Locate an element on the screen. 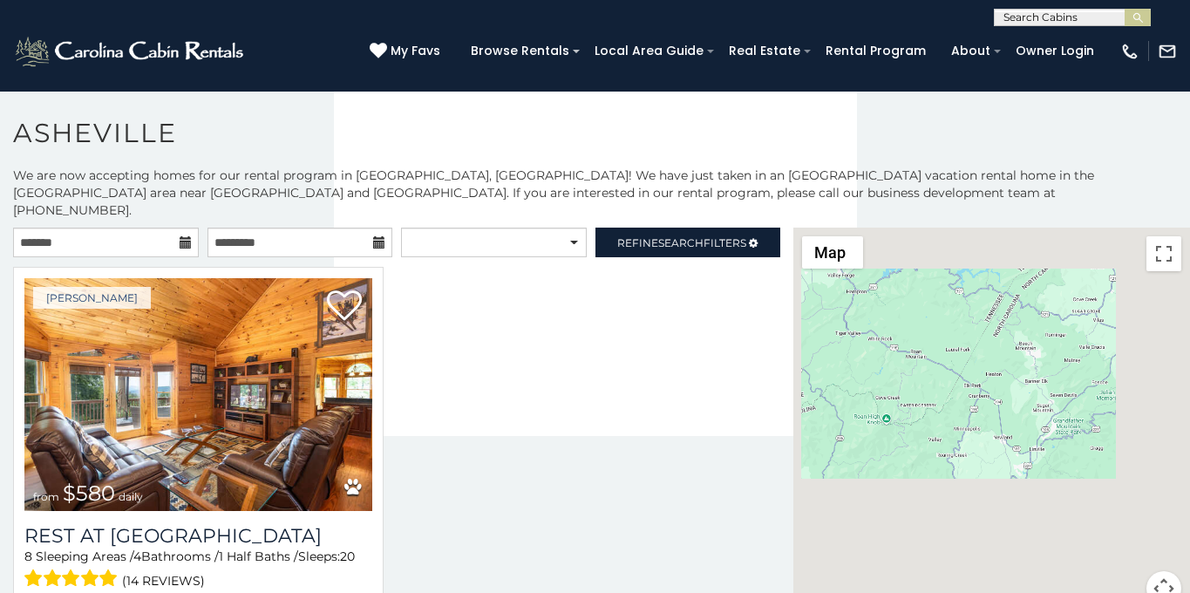 Image resolution: width=1190 pixels, height=593 pixels. a: My Favs is located at coordinates (407, 51).